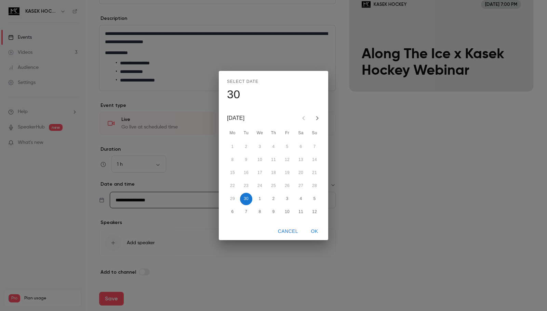  Describe the element at coordinates (315, 231) in the screenshot. I see `button: OK` at that location.